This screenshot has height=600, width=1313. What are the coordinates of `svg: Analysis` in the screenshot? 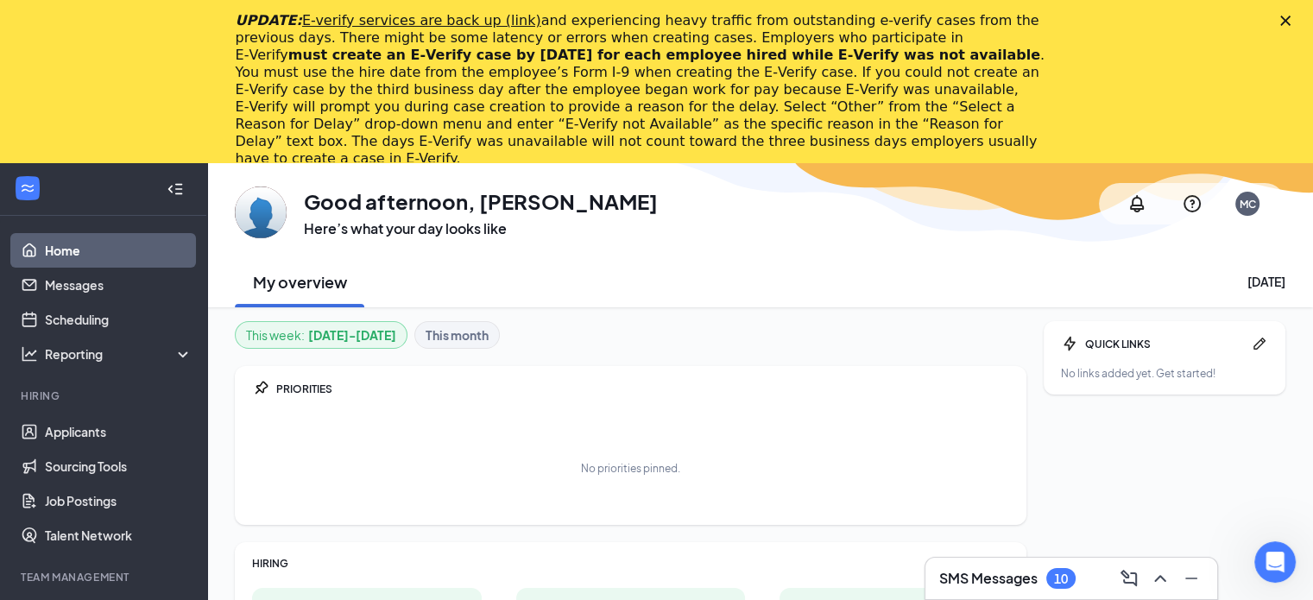 It's located at (29, 354).